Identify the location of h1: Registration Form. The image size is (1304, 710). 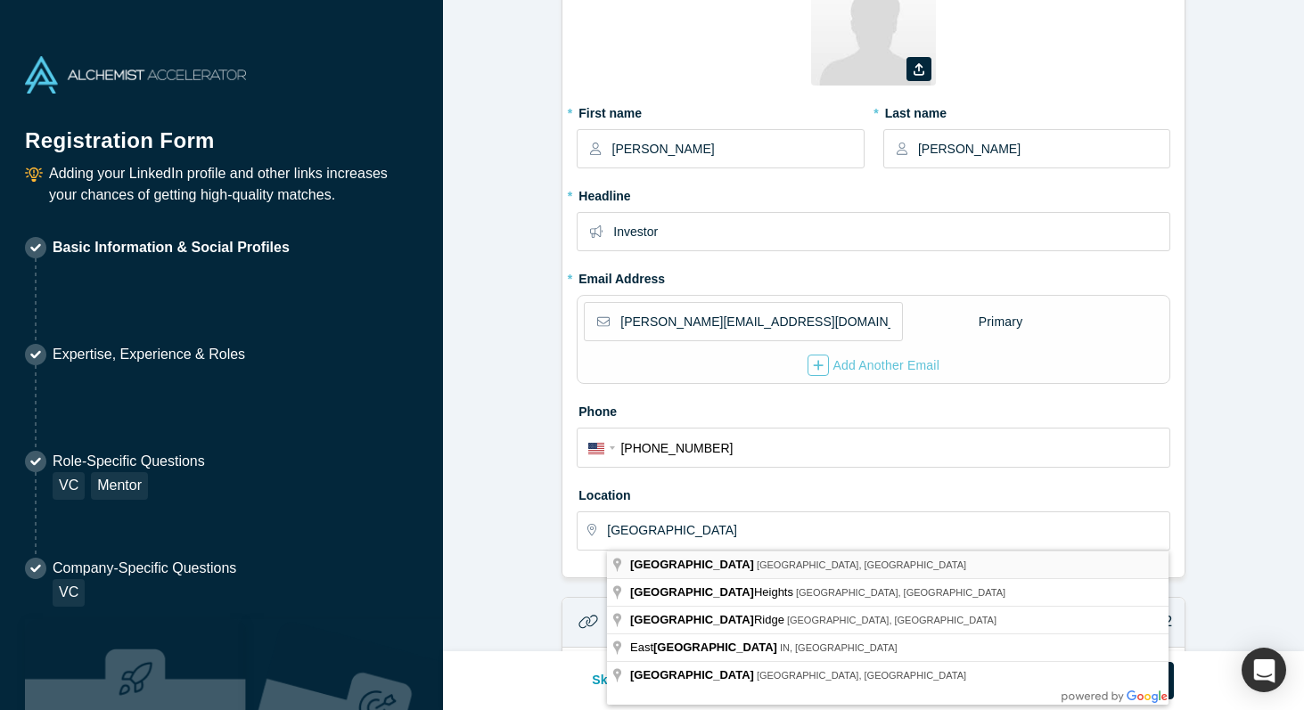
(221, 131).